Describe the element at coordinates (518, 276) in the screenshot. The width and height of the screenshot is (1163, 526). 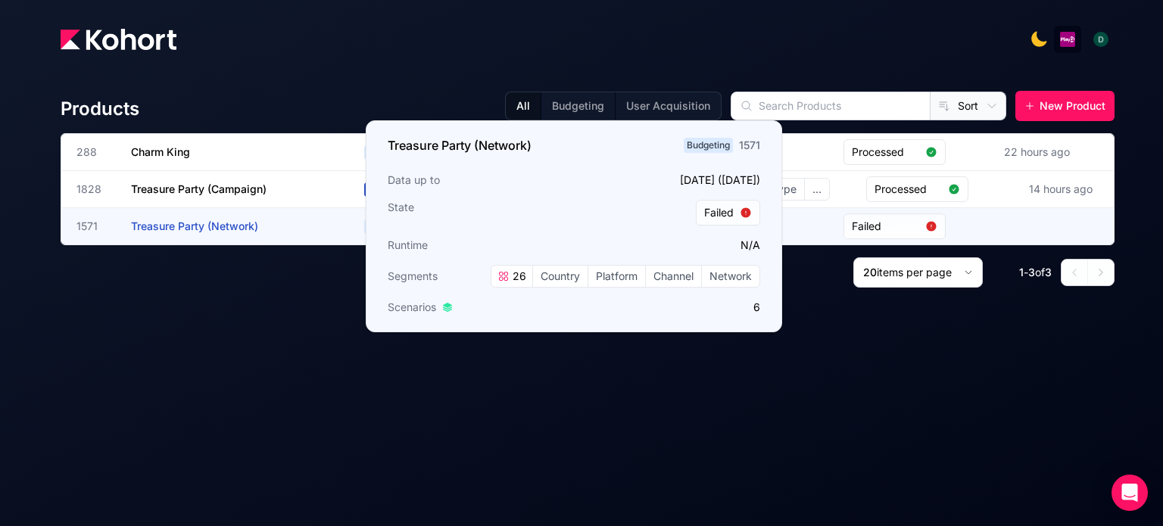
I see `span: 26` at that location.